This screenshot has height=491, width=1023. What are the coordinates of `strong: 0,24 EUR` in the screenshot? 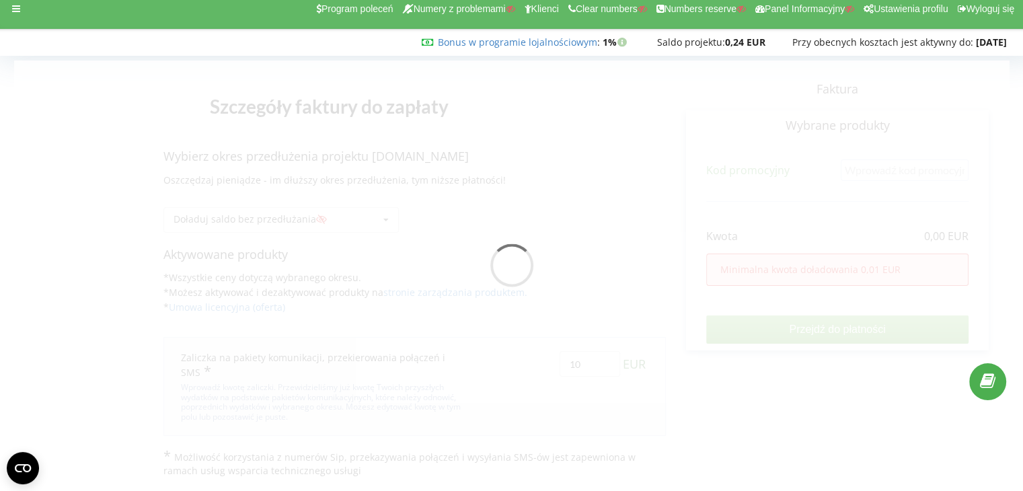 It's located at (745, 42).